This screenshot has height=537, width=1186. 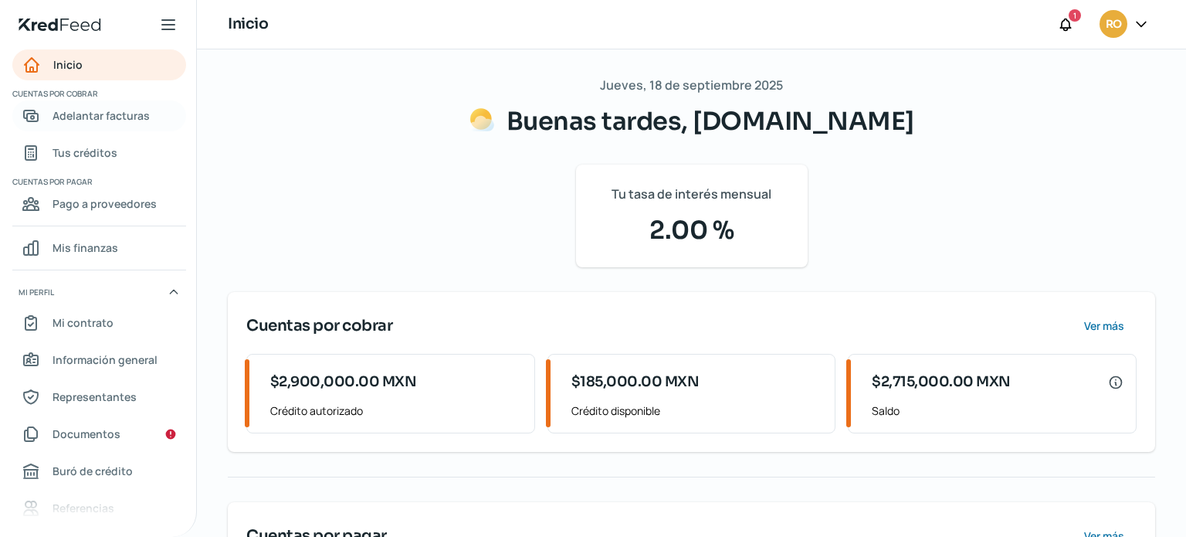 What do you see at coordinates (87, 433) in the screenshot?
I see `span: Documentos` at bounding box center [87, 433].